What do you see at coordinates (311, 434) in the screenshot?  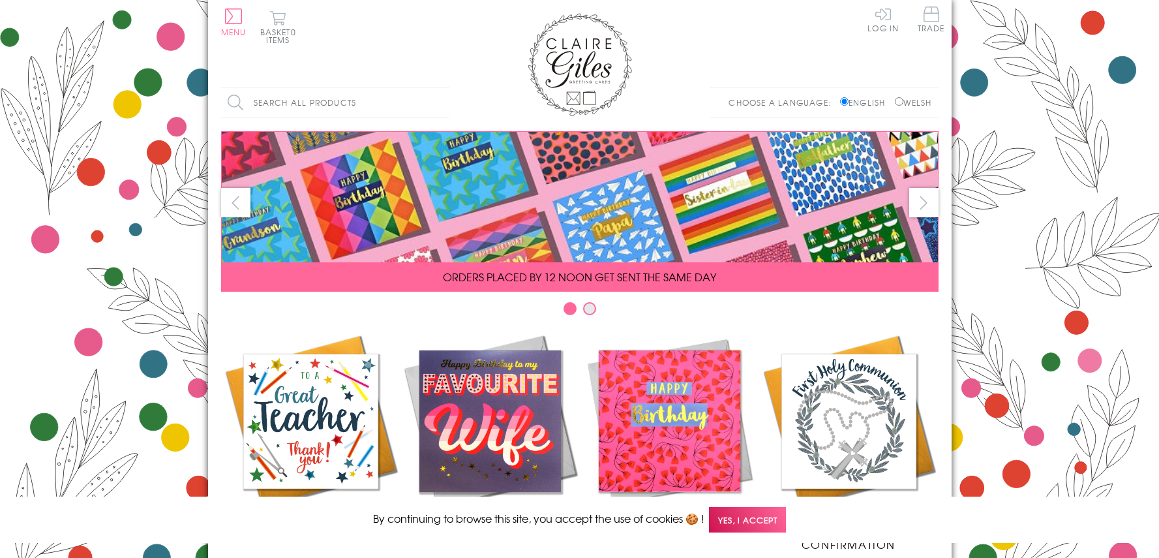 I see `a: Academic` at bounding box center [311, 434].